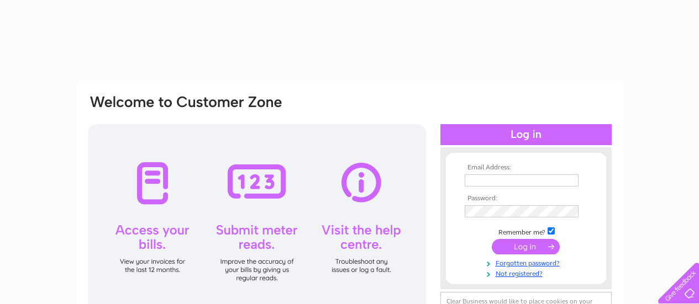 This screenshot has width=699, height=304. I want to click on a: Not registered?, so click(527, 273).